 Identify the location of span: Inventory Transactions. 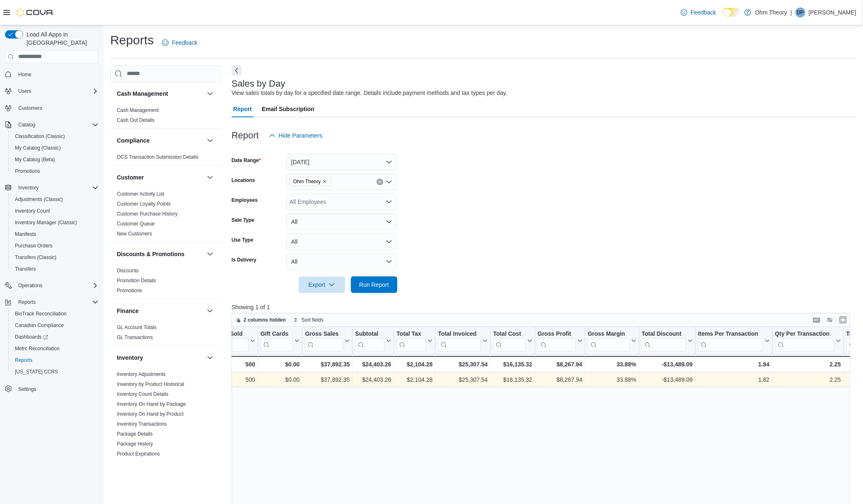
(142, 424).